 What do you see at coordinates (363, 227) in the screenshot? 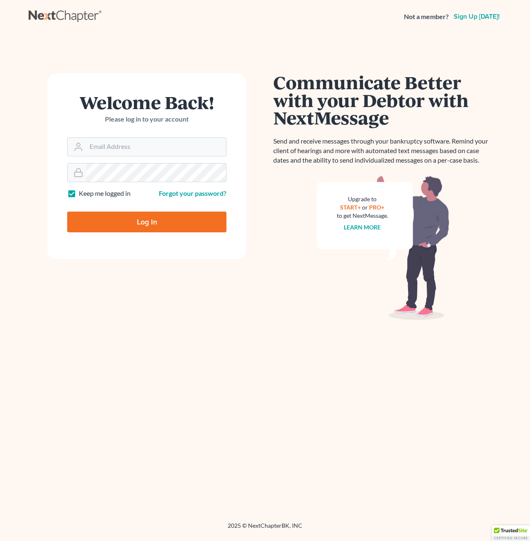
I see `a: Learn more` at bounding box center [363, 227].